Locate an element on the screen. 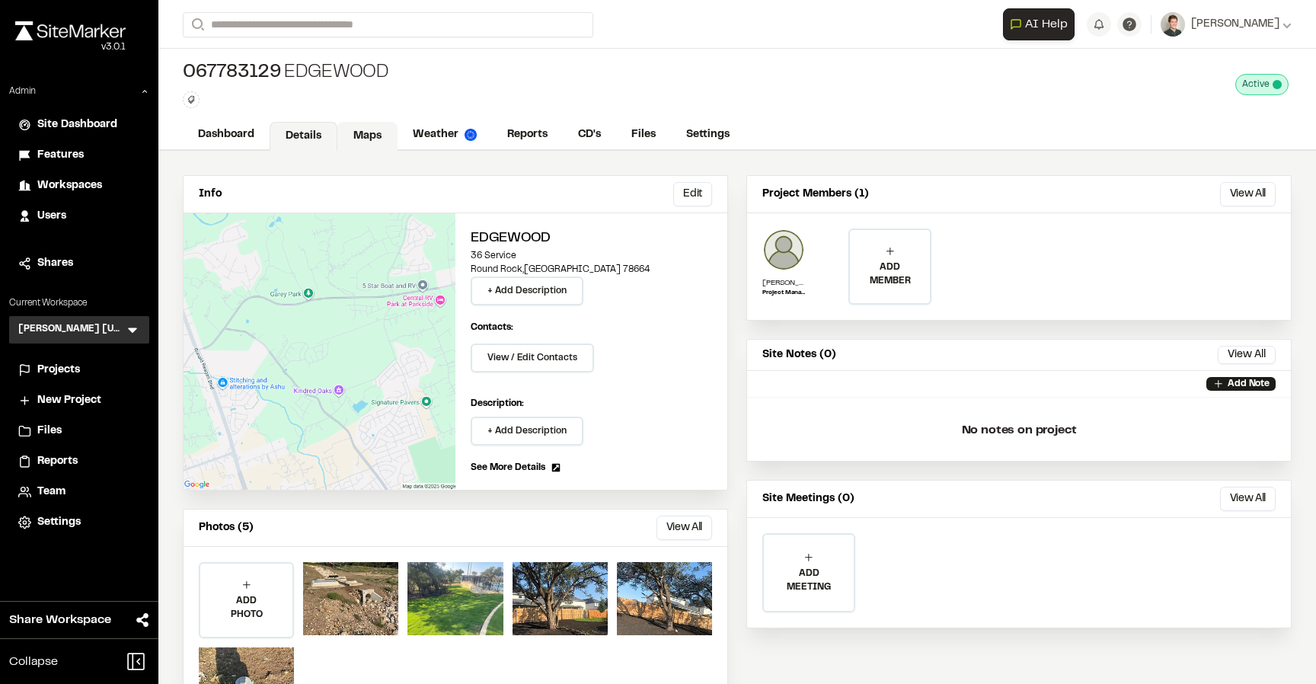  p: Site Notes (0) is located at coordinates (799, 355).